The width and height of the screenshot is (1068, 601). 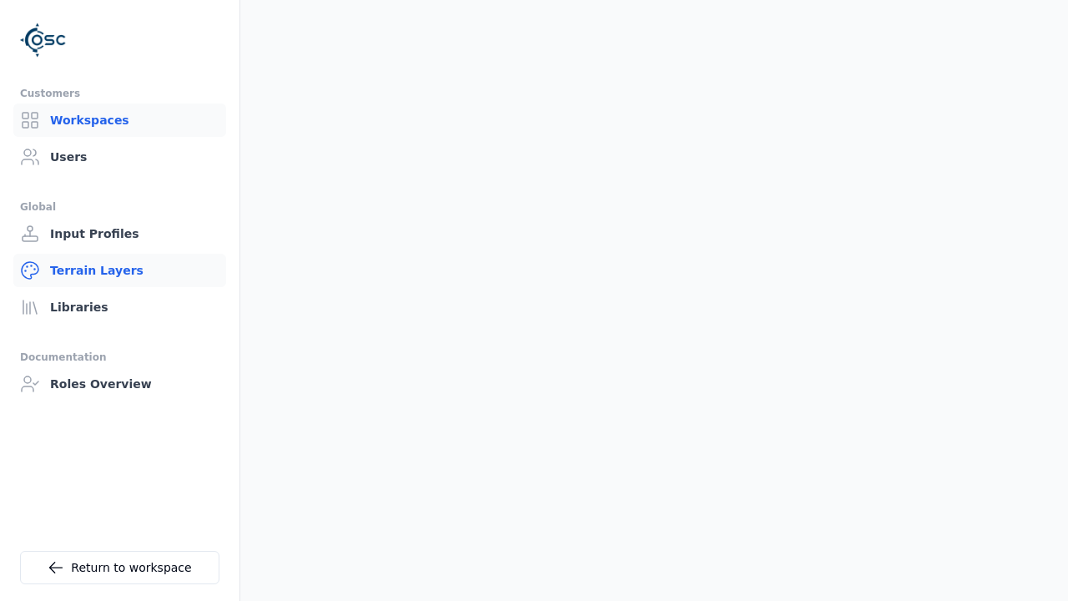 What do you see at coordinates (119, 93) in the screenshot?
I see `div: Customers` at bounding box center [119, 93].